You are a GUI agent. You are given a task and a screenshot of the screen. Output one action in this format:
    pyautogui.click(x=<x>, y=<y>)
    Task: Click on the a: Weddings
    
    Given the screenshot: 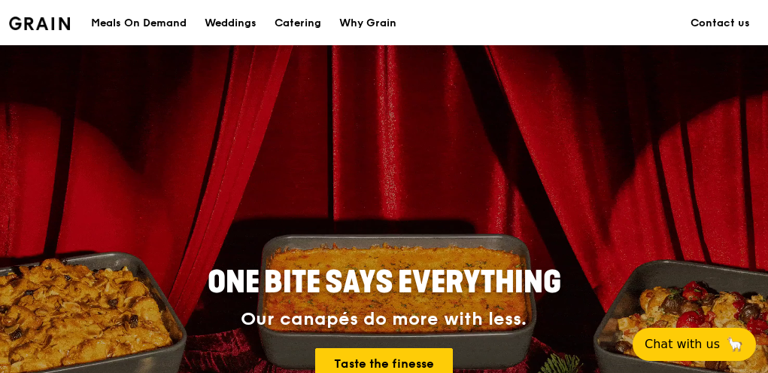 What is the action you would take?
    pyautogui.click(x=230, y=23)
    